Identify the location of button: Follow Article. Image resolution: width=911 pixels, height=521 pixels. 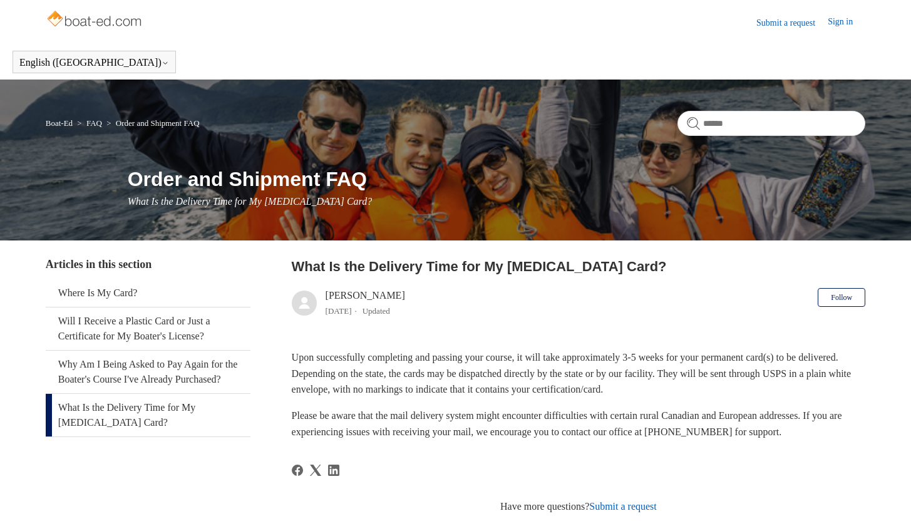
(842, 298).